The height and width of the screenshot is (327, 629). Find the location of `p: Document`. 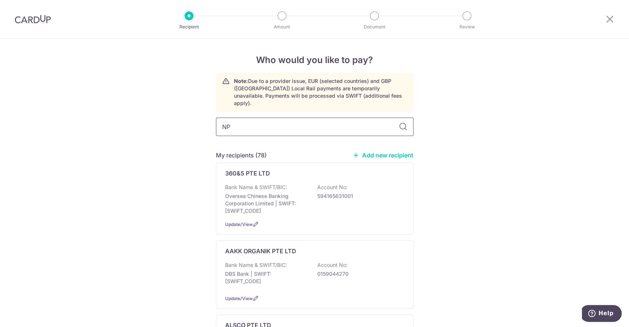

p: Document is located at coordinates (374, 27).